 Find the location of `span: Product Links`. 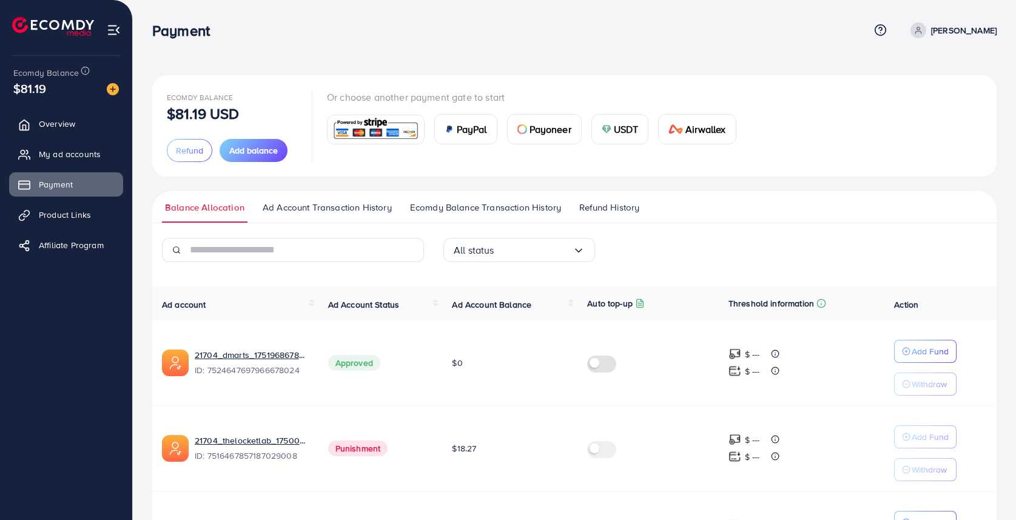

span: Product Links is located at coordinates (65, 215).